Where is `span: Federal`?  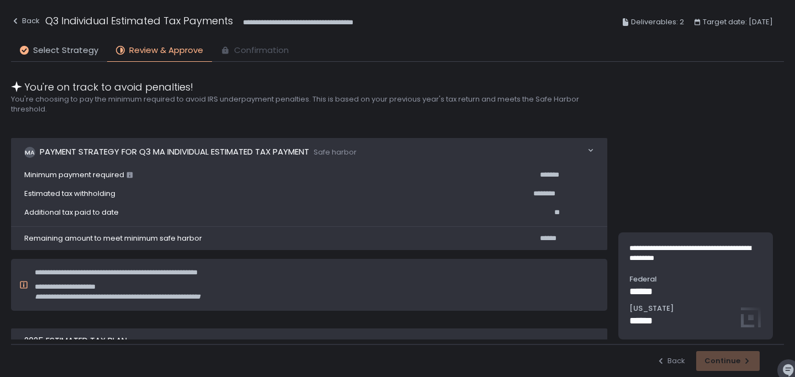 span: Federal is located at coordinates (695, 279).